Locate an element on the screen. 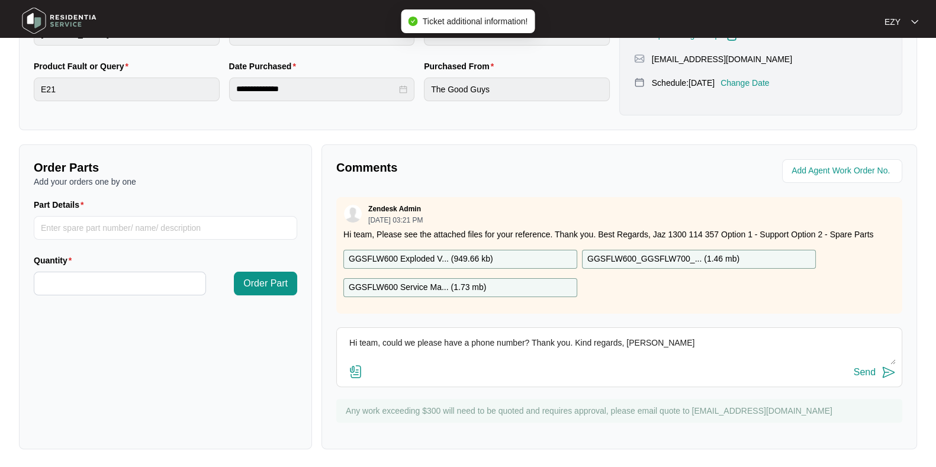  label: Product Fault or Query is located at coordinates (83, 66).